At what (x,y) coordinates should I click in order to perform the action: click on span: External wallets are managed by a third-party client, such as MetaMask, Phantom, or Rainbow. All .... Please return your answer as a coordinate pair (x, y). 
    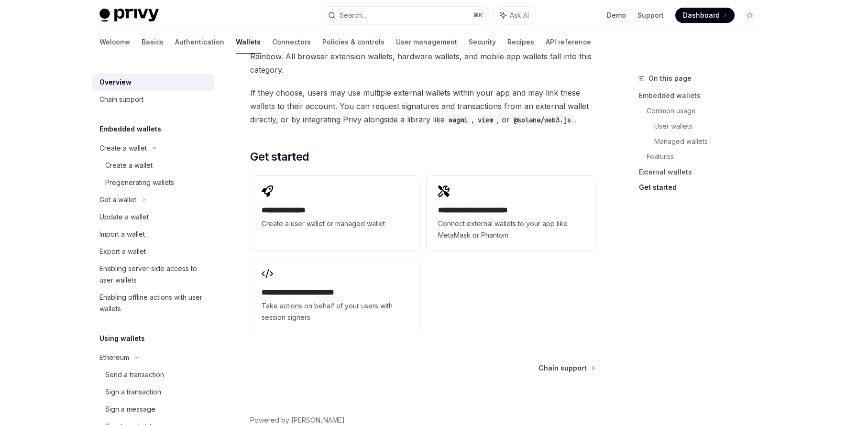
    Looking at the image, I should click on (422, 56).